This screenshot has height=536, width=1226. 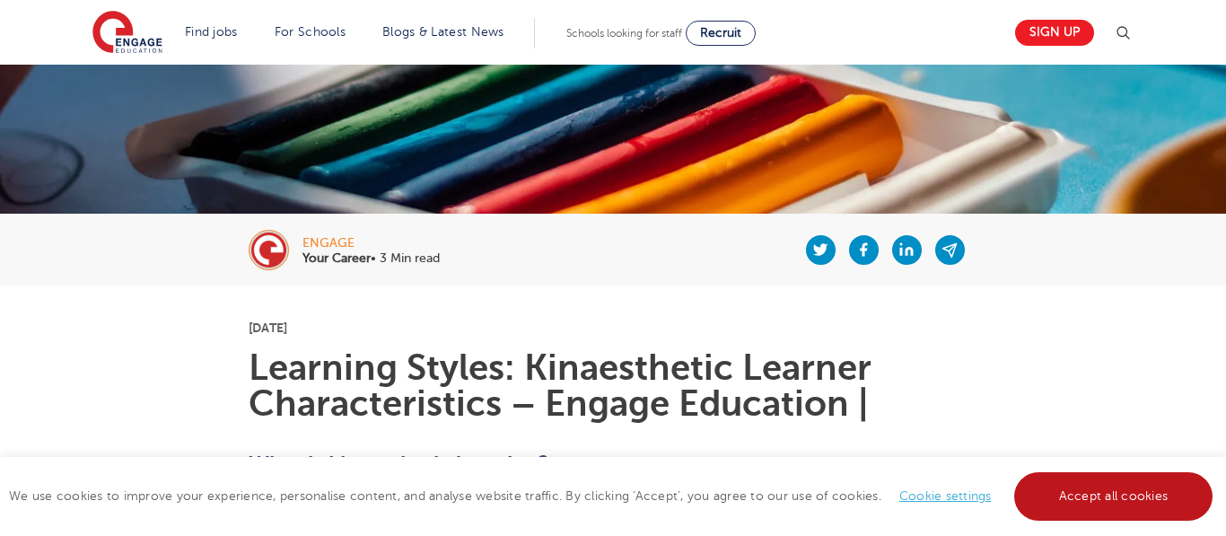 I want to click on a: Recruit, so click(x=721, y=33).